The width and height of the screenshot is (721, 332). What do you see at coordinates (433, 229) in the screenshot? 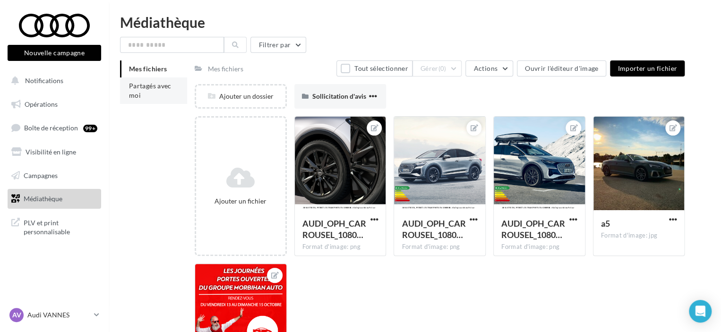
I see `span: AUDI_OPH_CARROUSEL_1080x1080_ENTRETIEN_TRANSPORTSCOMMUN` at bounding box center [433, 229].